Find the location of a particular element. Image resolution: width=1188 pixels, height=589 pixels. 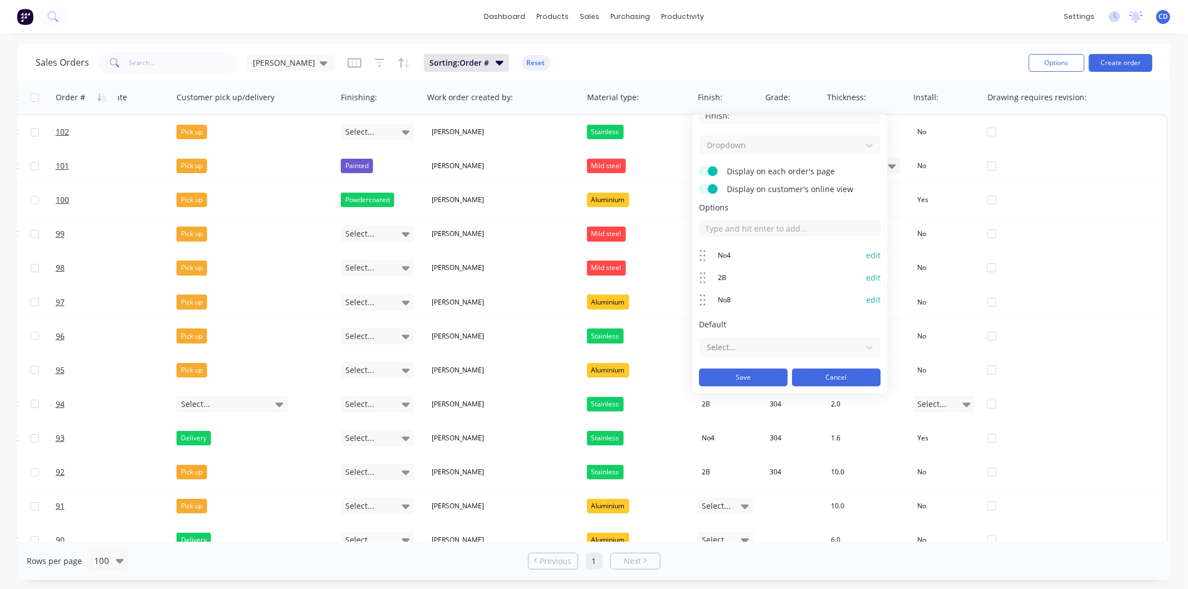

button: Create order is located at coordinates (1121, 63).